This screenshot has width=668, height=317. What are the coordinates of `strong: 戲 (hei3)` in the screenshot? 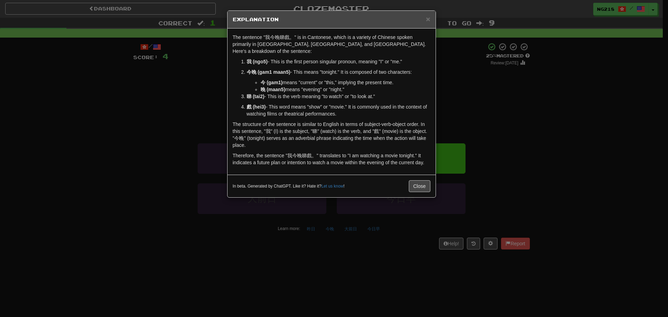 It's located at (256, 107).